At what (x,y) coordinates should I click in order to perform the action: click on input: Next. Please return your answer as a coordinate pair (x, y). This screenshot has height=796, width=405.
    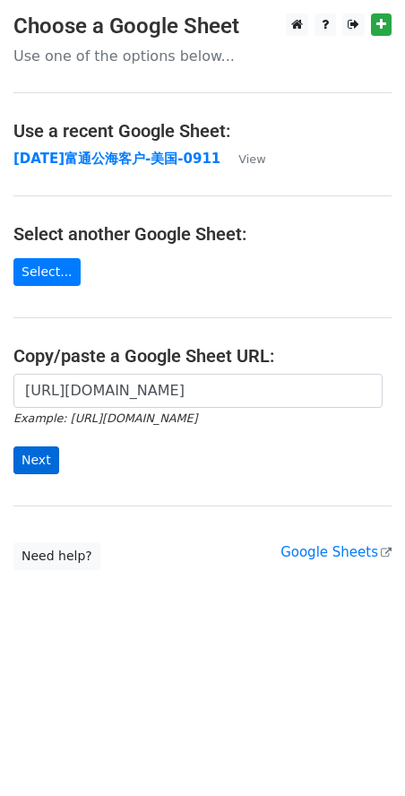
    Looking at the image, I should click on (36, 460).